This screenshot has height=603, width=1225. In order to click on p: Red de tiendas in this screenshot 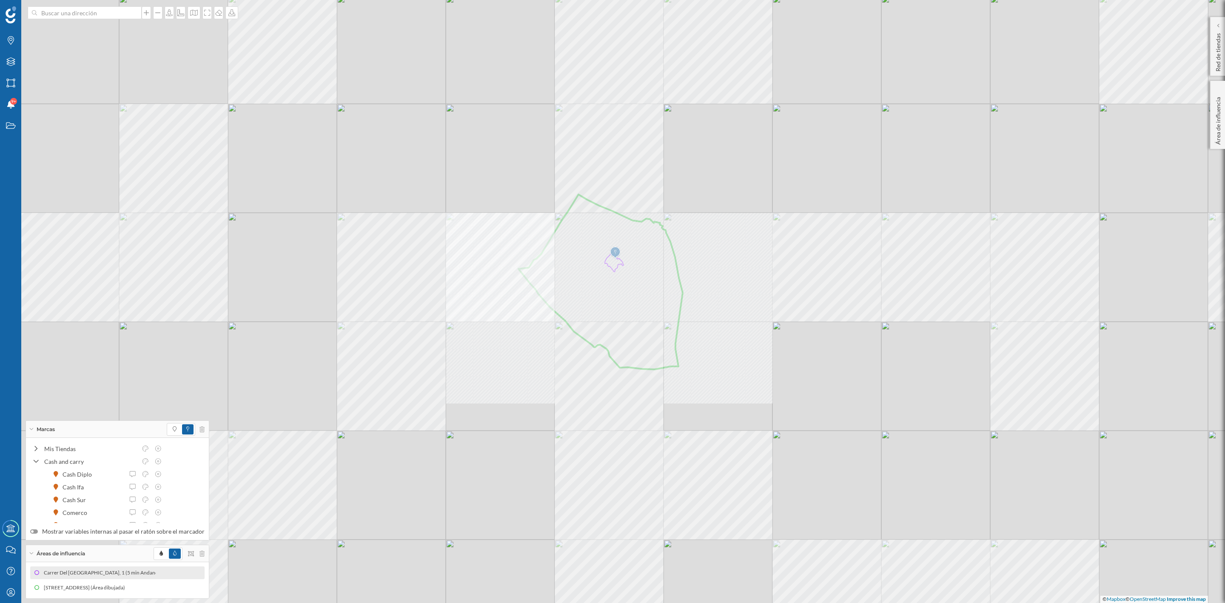, I will do `click(1218, 51)`.